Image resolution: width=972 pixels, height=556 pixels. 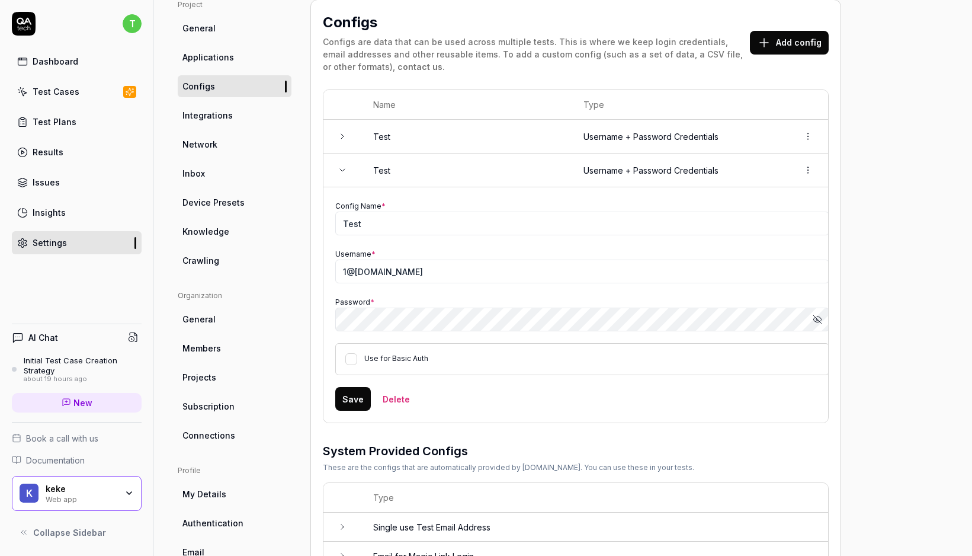 What do you see at coordinates (396, 399) in the screenshot?
I see `button: Delete` at bounding box center [396, 399].